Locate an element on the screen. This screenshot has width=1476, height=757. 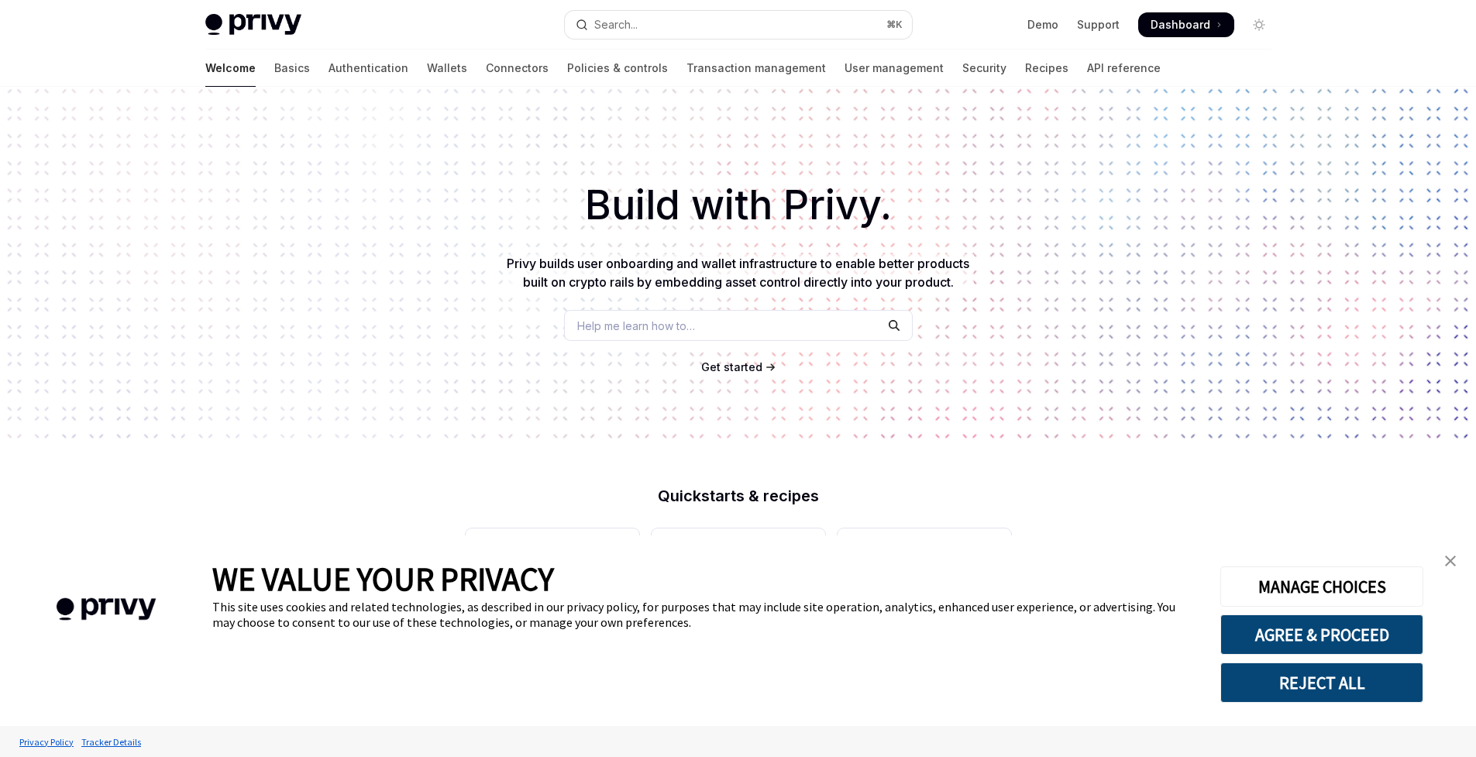
button: MANAGE CHOICES is located at coordinates (1322, 586).